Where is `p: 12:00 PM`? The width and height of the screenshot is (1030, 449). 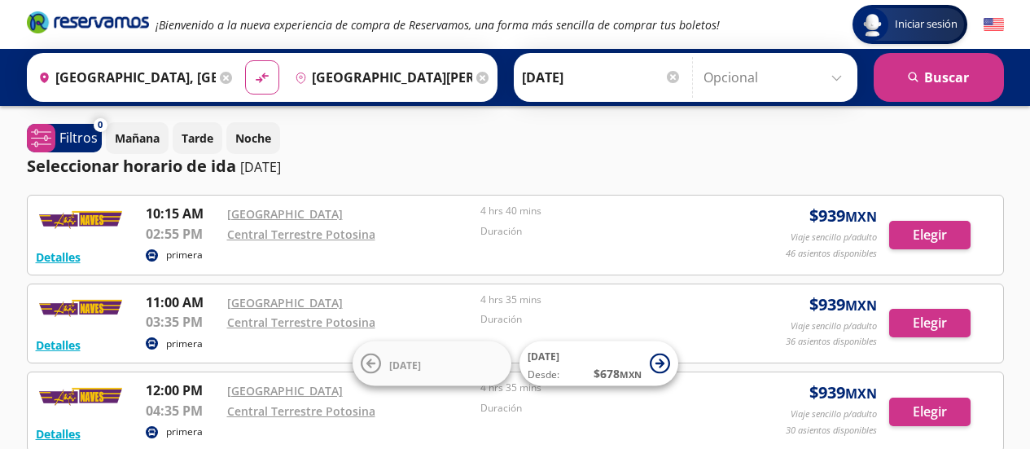
p: 12:00 PM is located at coordinates (182, 390).